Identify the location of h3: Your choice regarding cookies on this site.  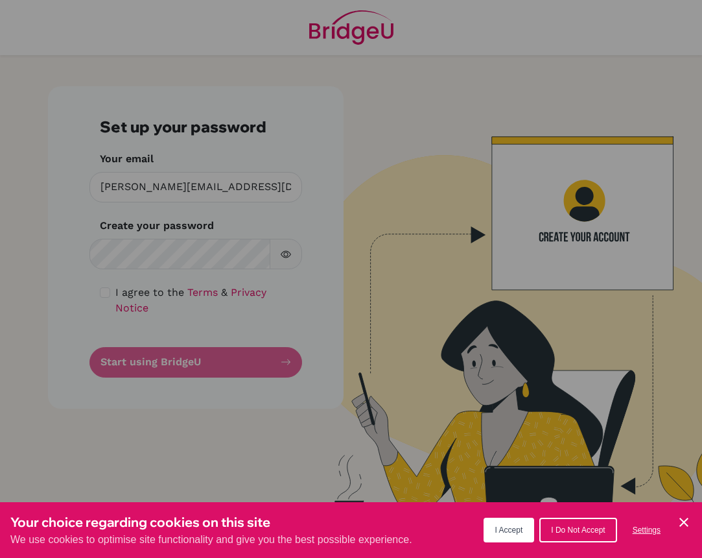
(211, 522).